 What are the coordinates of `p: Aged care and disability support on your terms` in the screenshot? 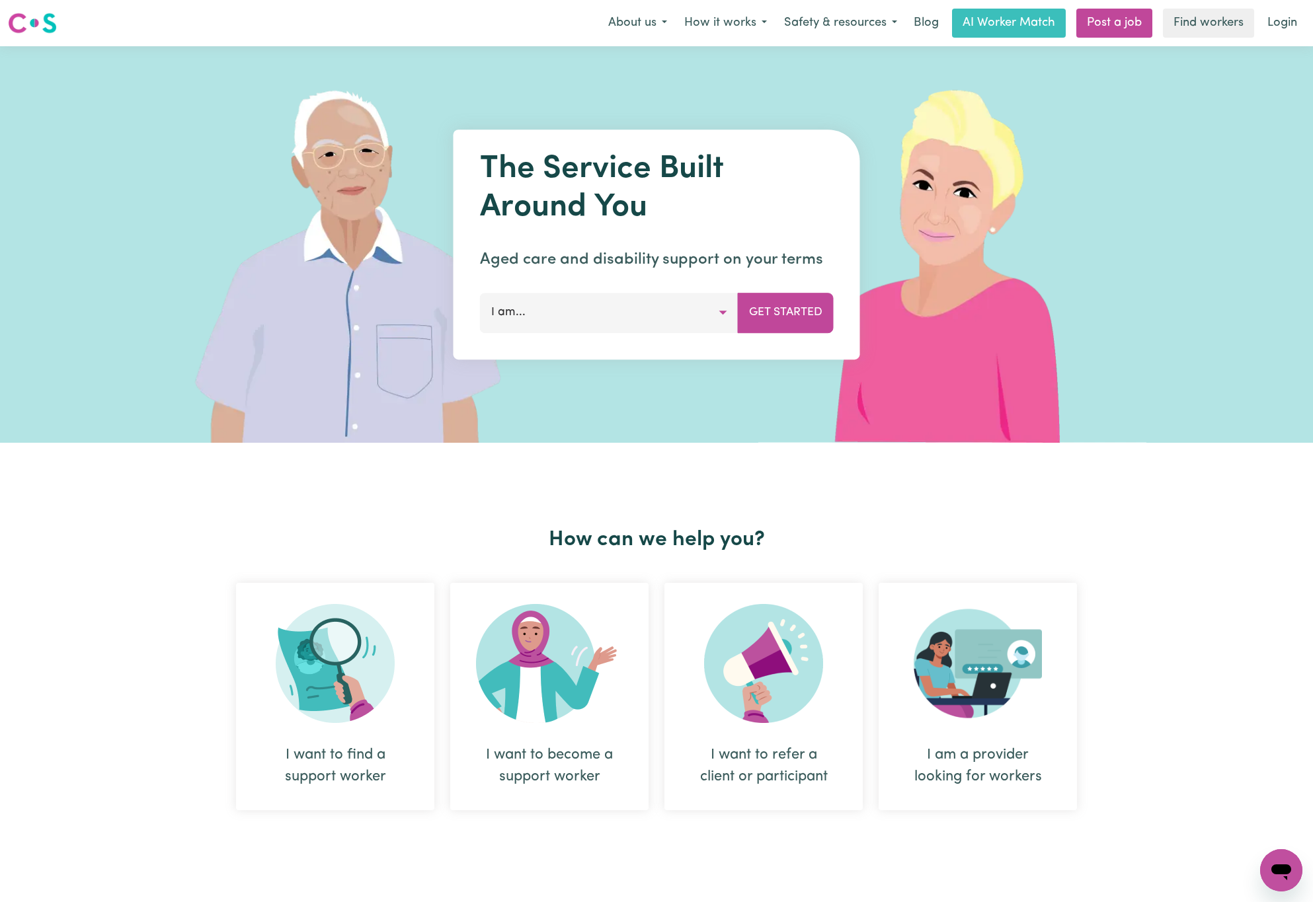 It's located at (656, 260).